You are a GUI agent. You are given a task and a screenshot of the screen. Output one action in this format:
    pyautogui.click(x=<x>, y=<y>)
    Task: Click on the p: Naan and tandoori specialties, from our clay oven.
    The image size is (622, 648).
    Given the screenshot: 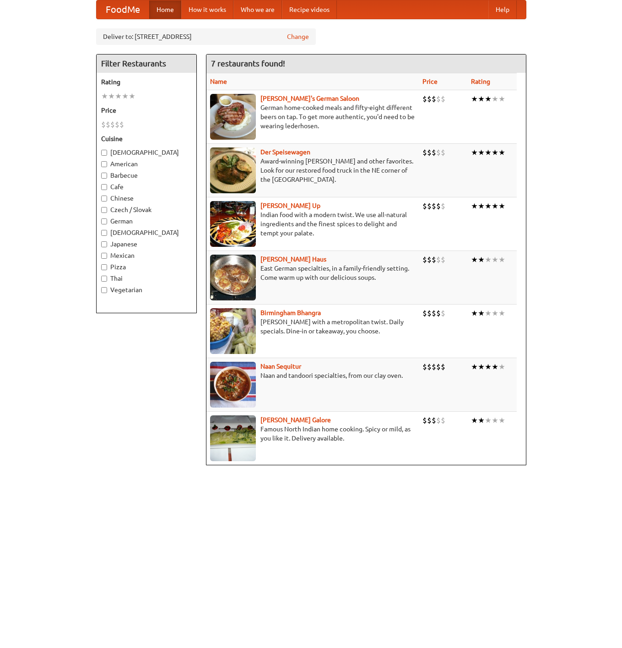 What is the action you would take?
    pyautogui.click(x=313, y=375)
    